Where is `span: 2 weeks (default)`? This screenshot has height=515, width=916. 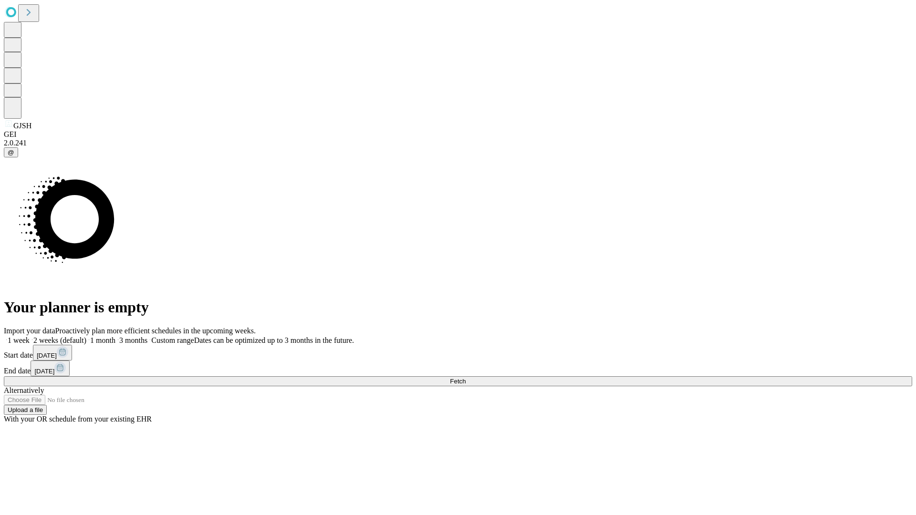
span: 2 weeks (default) is located at coordinates (60, 340).